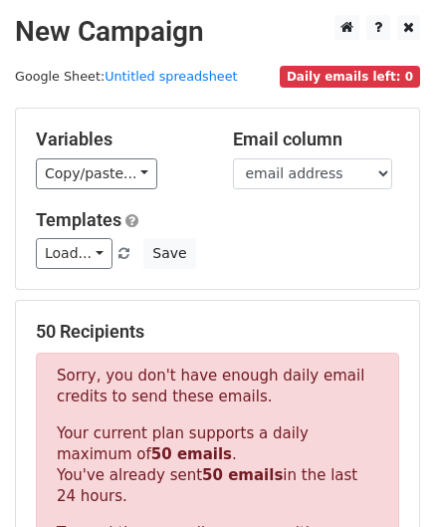  Describe the element at coordinates (169, 253) in the screenshot. I see `button: Save` at that location.